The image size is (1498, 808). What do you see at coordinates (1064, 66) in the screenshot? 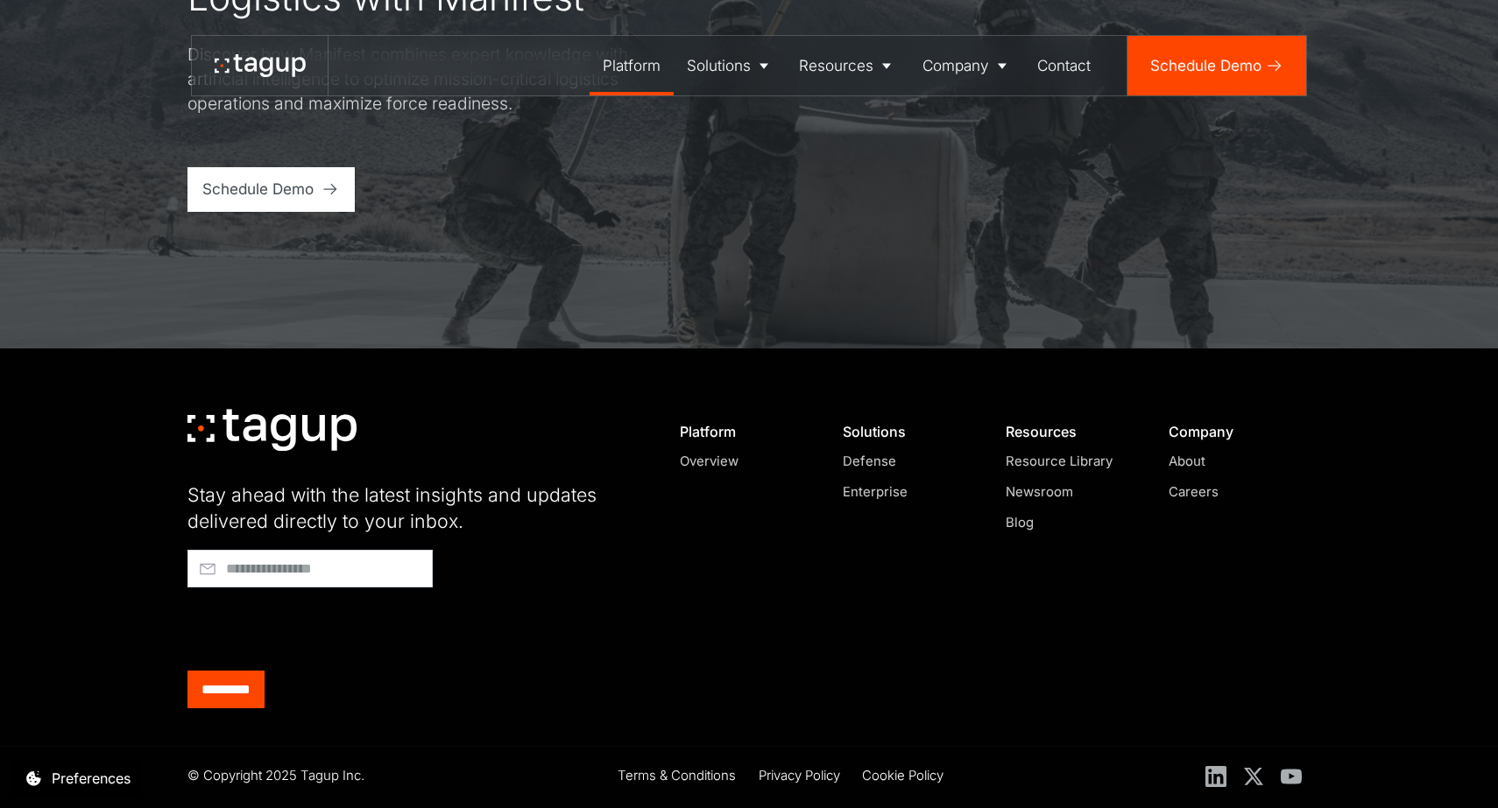
I see `a: Contact` at bounding box center [1064, 66].